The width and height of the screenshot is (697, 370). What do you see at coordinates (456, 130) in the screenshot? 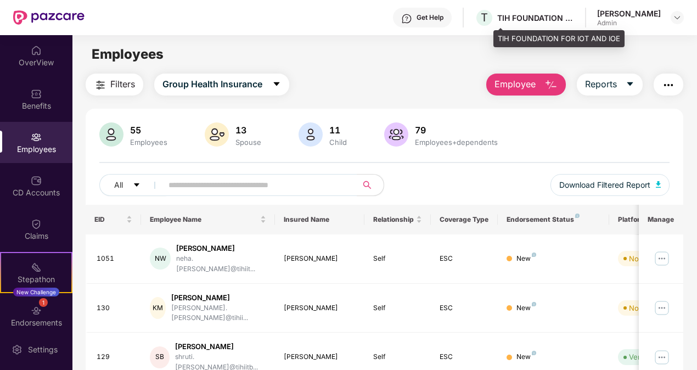
I see `div: 79` at bounding box center [456, 130].